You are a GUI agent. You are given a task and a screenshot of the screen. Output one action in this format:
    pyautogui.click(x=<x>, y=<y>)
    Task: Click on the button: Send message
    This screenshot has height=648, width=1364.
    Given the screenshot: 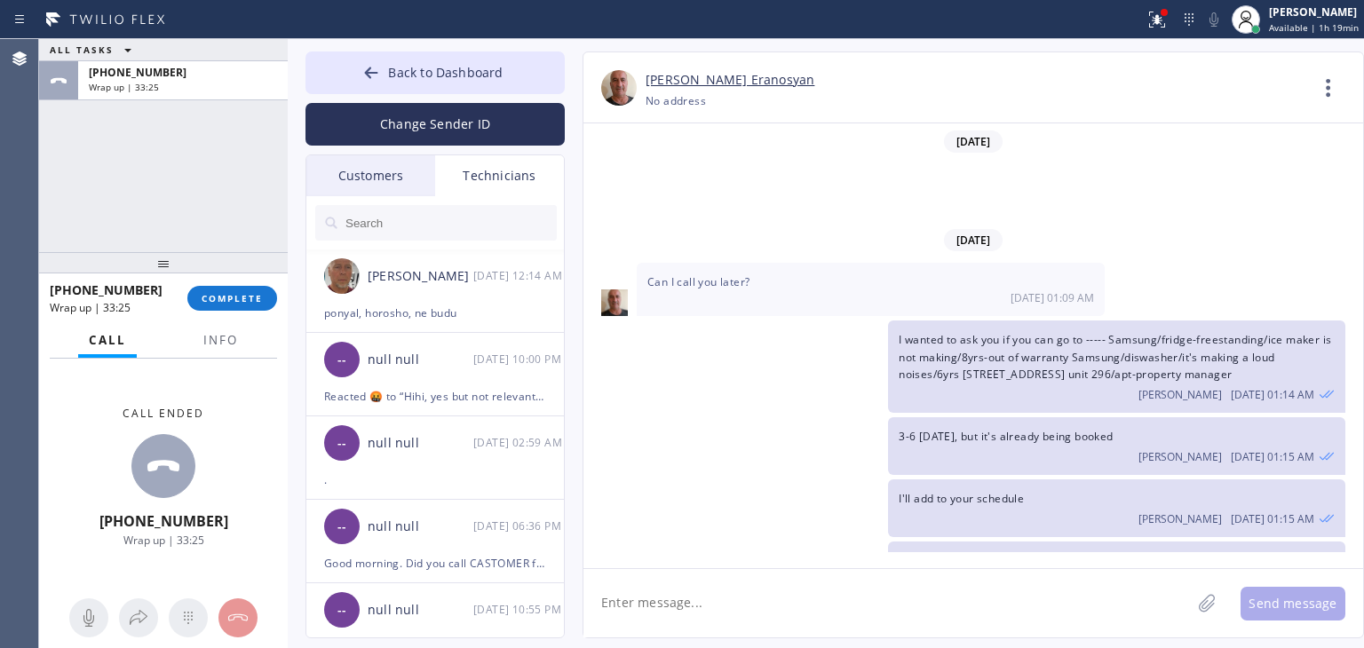 What is the action you would take?
    pyautogui.click(x=1293, y=604)
    